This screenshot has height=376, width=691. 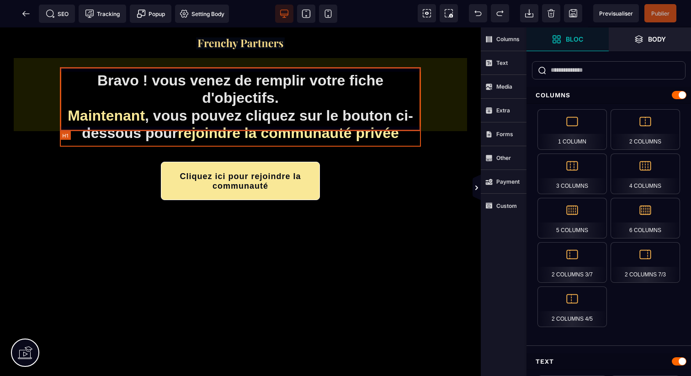 What do you see at coordinates (240, 16) in the screenshot?
I see `img: f2a3730b544469f405c58ab4be6274e8_Capture_d%E2%80%99e%CC%81cran_2025-09-01_a%CC%80_20.57.27.png` at bounding box center [240, 16].